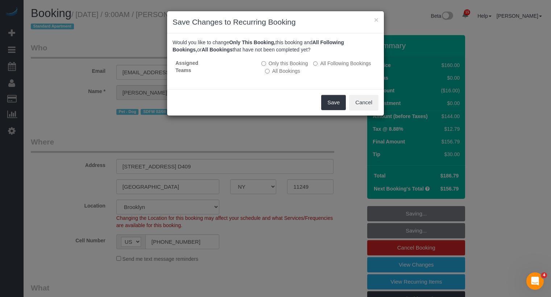 The image size is (551, 297). Describe the element at coordinates (276, 22) in the screenshot. I see `h3: Save Changes to Recurring Booking` at that location.